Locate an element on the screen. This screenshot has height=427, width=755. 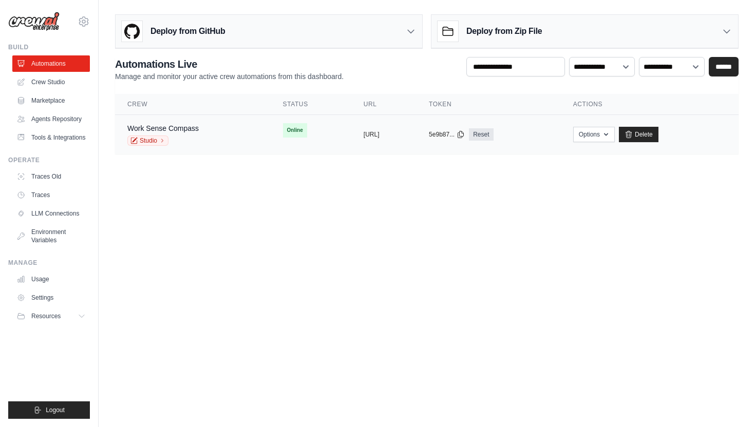
a: Delete is located at coordinates (638, 135).